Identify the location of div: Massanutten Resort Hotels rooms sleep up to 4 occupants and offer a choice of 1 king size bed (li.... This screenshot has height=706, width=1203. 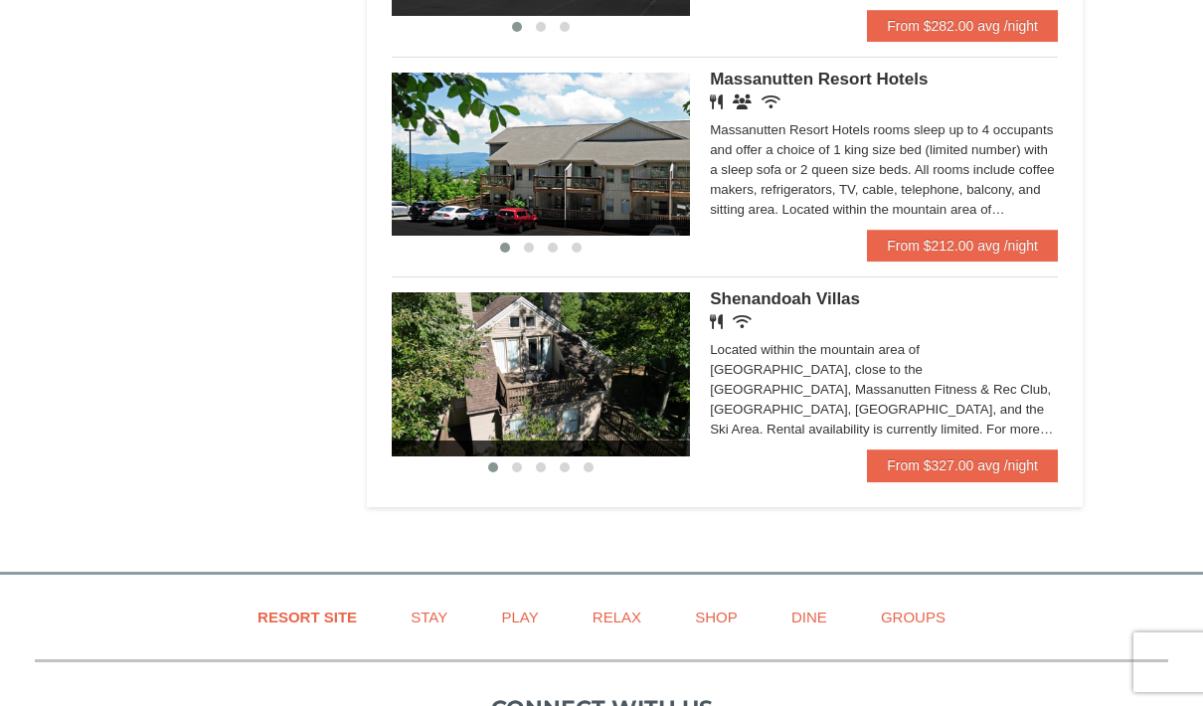
(884, 170).